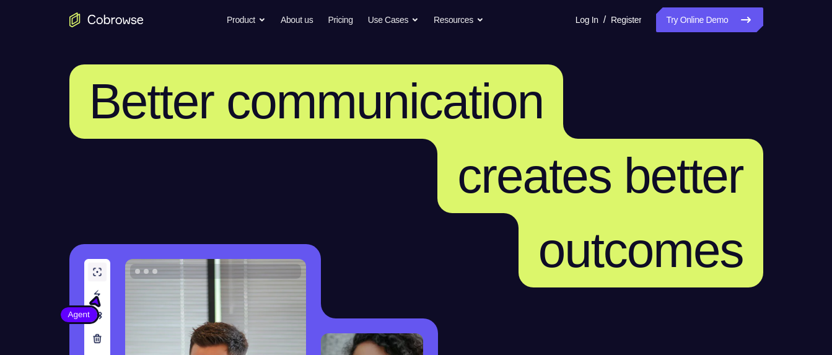 The image size is (832, 355). What do you see at coordinates (246, 20) in the screenshot?
I see `button: Product` at bounding box center [246, 20].